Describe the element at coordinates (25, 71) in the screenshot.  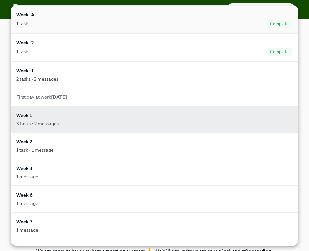
I see `h6: Week -1` at that location.